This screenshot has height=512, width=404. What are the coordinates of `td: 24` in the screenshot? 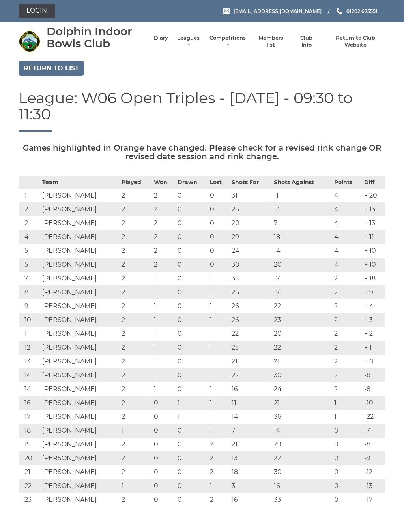 It's located at (302, 389).